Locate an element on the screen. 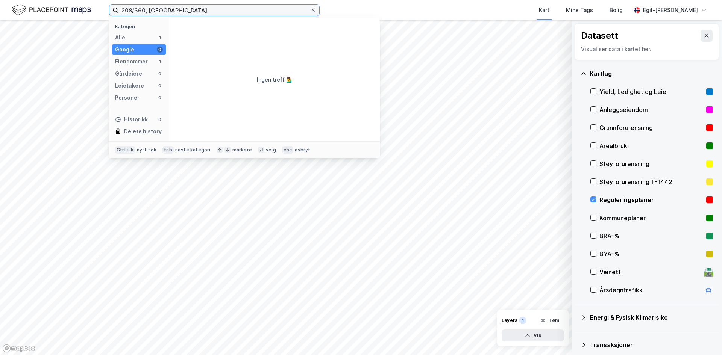 This screenshot has width=722, height=355. div: Årsdøgntrafikk is located at coordinates (650, 290).